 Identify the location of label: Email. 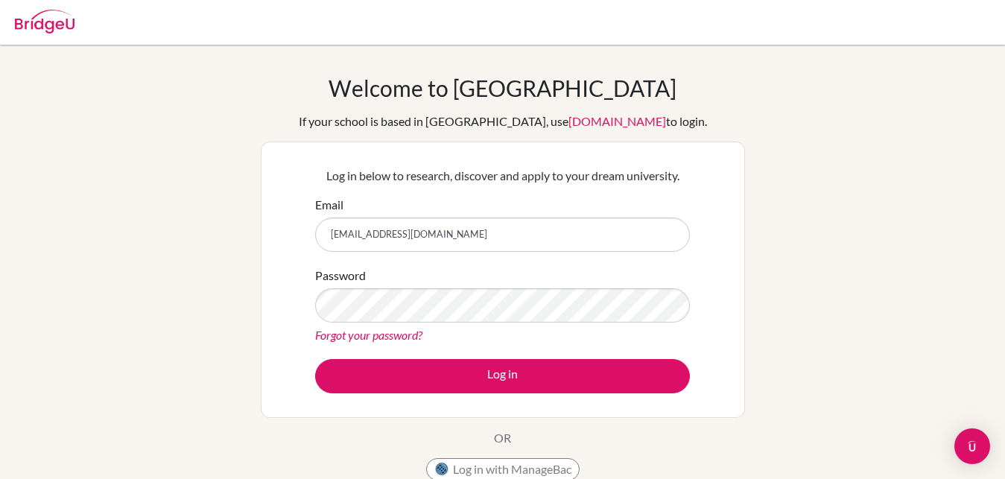
(329, 205).